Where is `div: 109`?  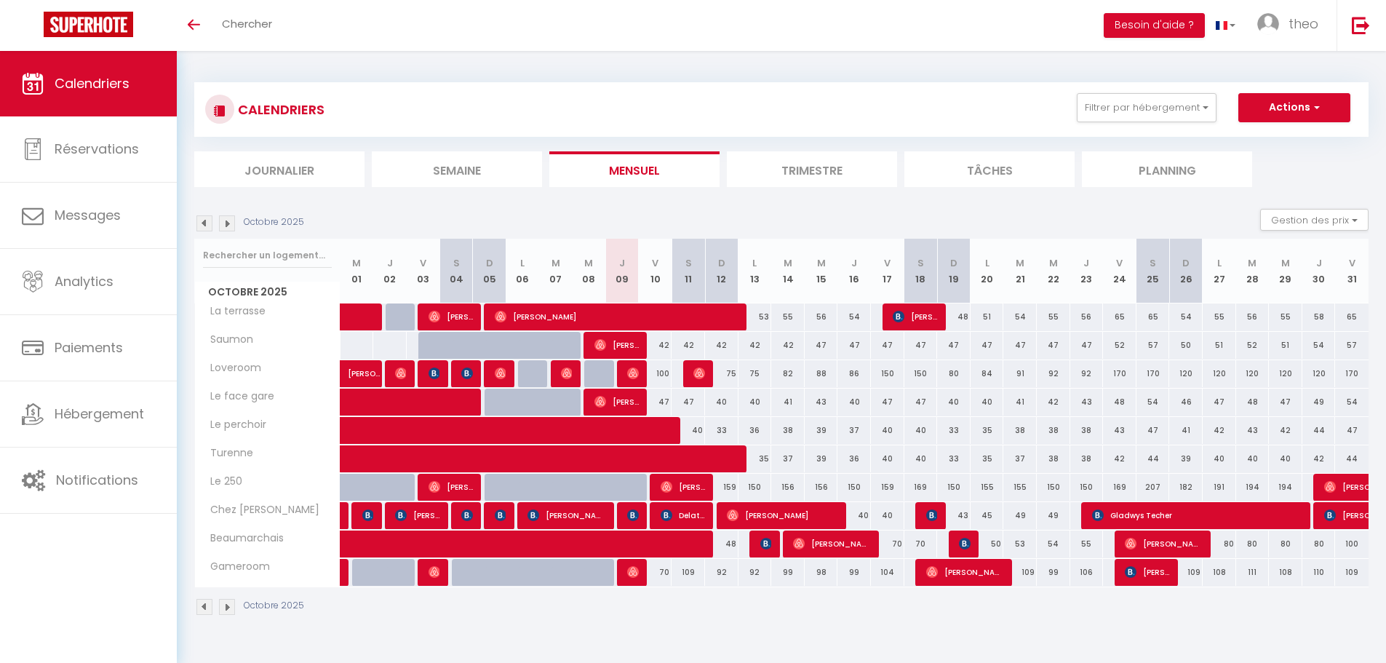
div: 109 is located at coordinates (1186, 572).